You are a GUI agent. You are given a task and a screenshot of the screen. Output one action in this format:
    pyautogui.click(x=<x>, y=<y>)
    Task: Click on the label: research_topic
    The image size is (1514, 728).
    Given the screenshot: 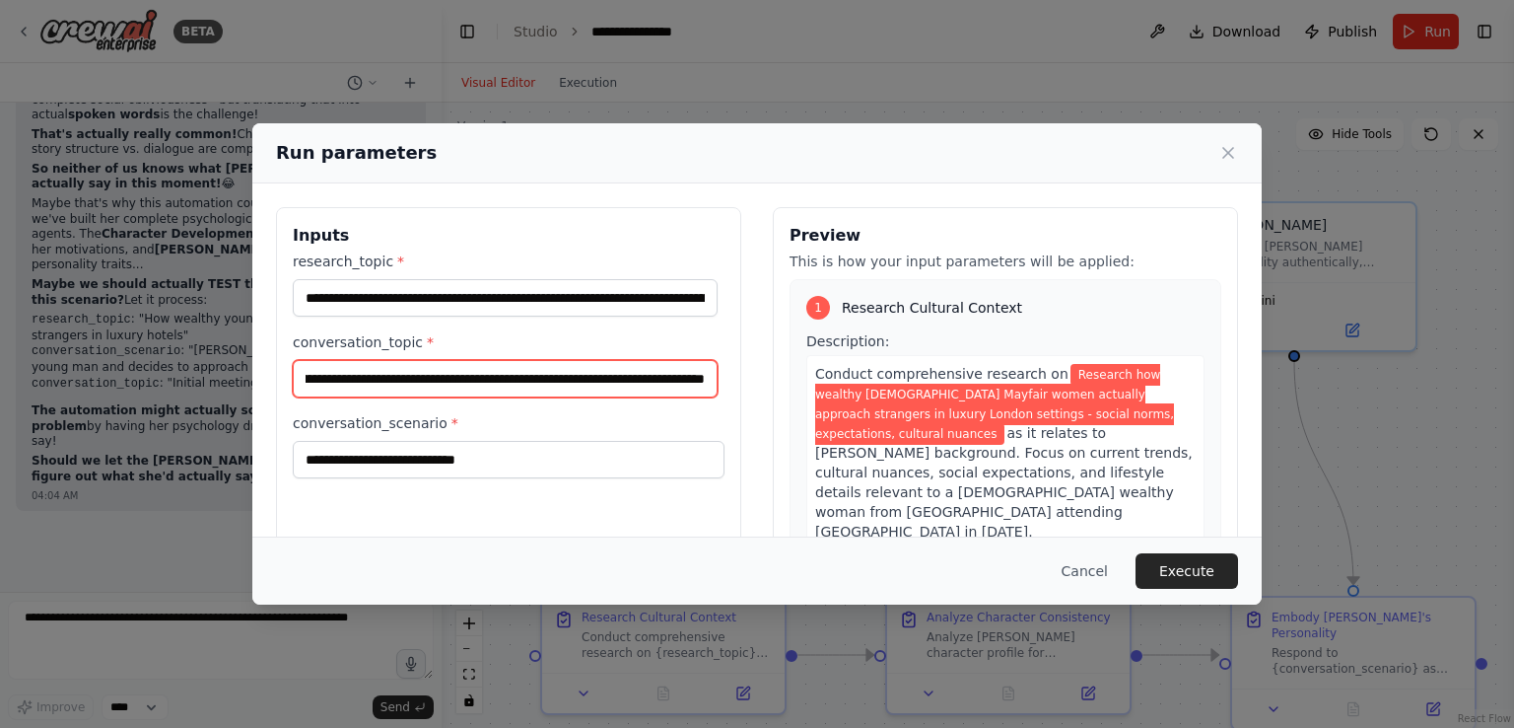 What is the action you would take?
    pyautogui.click(x=509, y=261)
    